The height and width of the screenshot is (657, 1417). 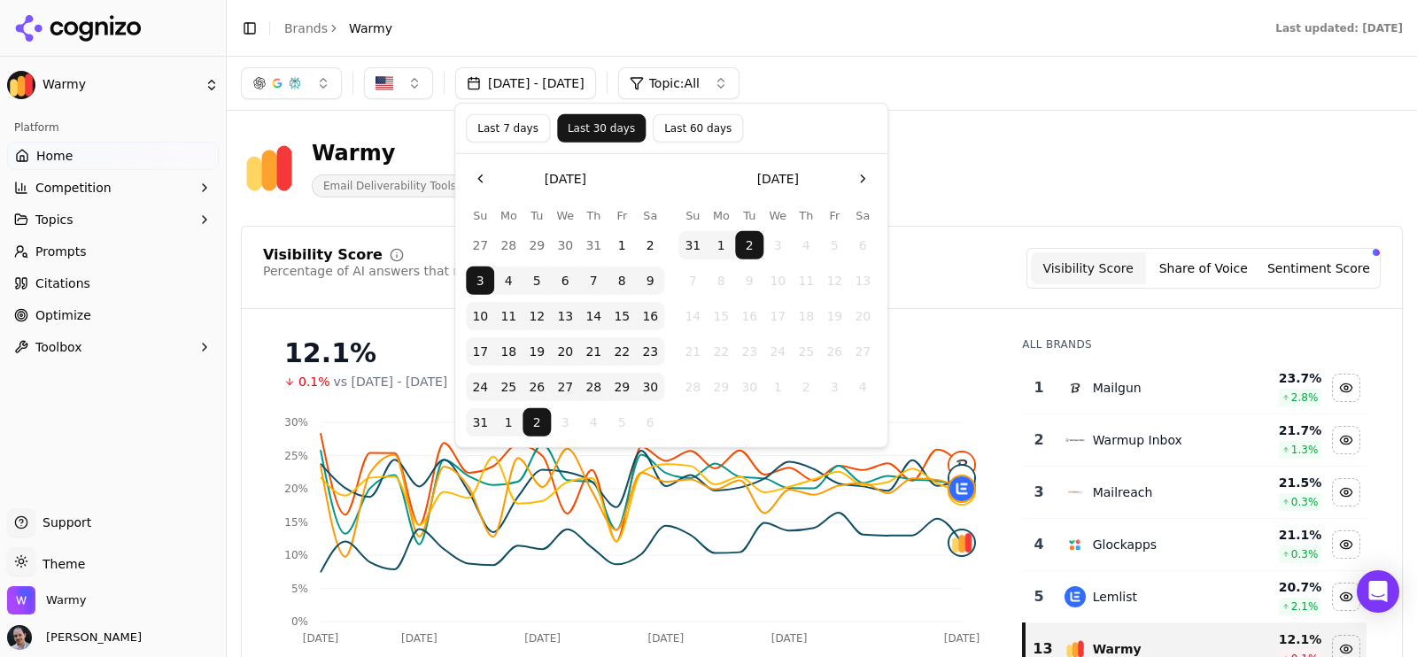 I want to click on a: Citations, so click(x=113, y=283).